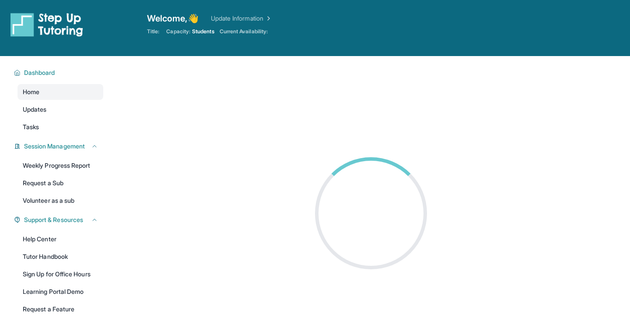  I want to click on span: Capacity:, so click(178, 31).